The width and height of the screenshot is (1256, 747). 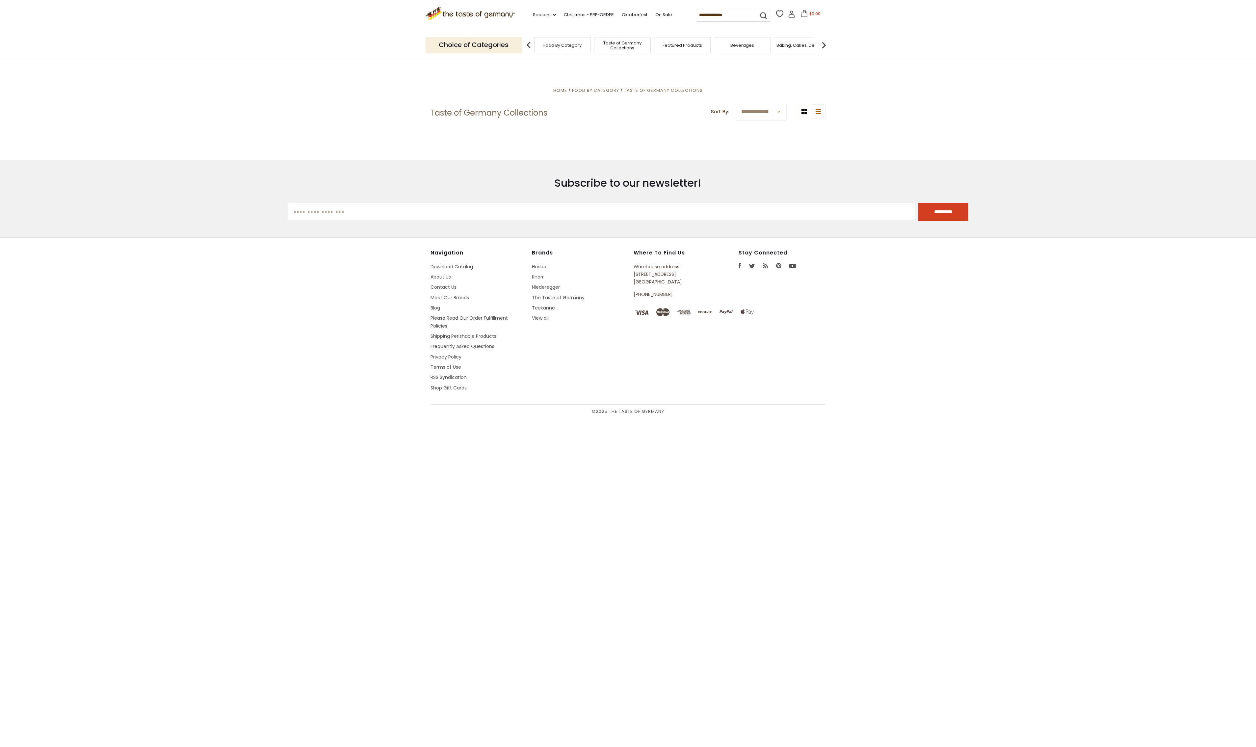 I want to click on a: View all, so click(x=540, y=318).